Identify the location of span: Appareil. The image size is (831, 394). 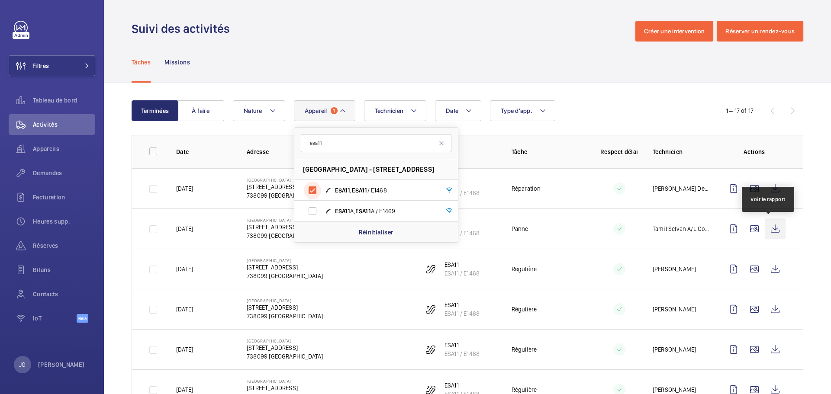
(316, 111).